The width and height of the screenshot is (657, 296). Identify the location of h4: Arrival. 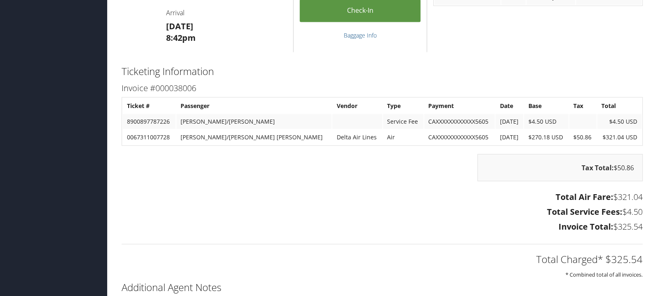
(227, 13).